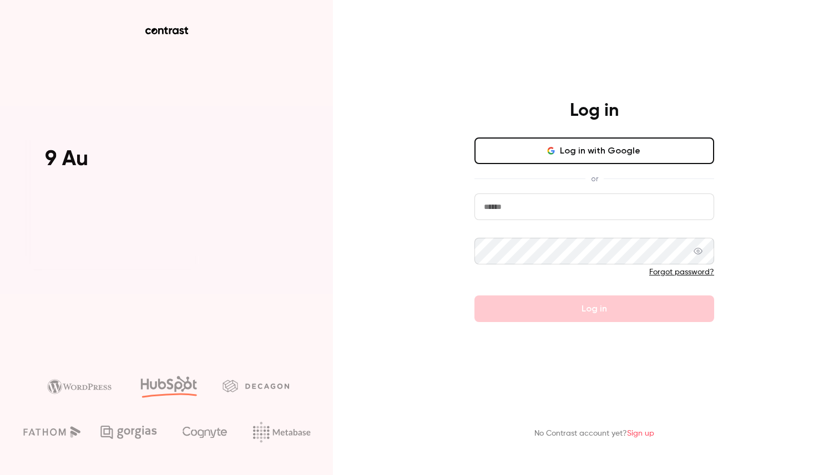  Describe the element at coordinates (681, 272) in the screenshot. I see `a: Forgot password?` at that location.